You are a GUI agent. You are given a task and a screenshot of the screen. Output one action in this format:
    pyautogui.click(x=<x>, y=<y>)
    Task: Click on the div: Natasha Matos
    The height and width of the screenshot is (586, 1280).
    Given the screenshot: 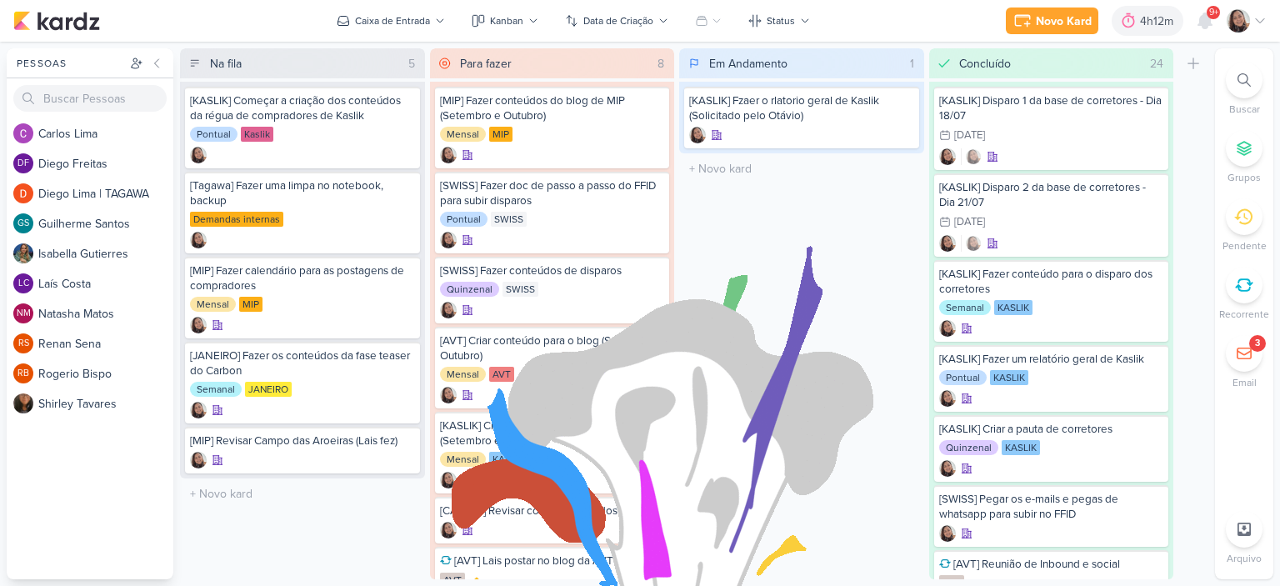 What is the action you would take?
    pyautogui.click(x=23, y=313)
    